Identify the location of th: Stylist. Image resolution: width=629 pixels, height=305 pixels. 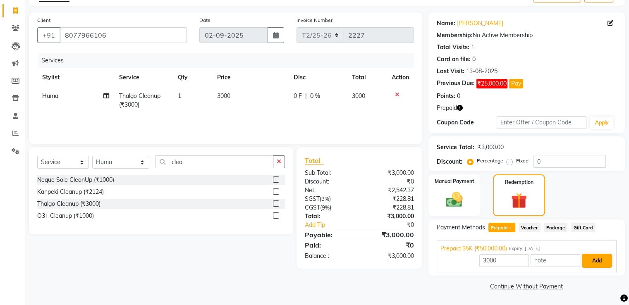
(76, 77).